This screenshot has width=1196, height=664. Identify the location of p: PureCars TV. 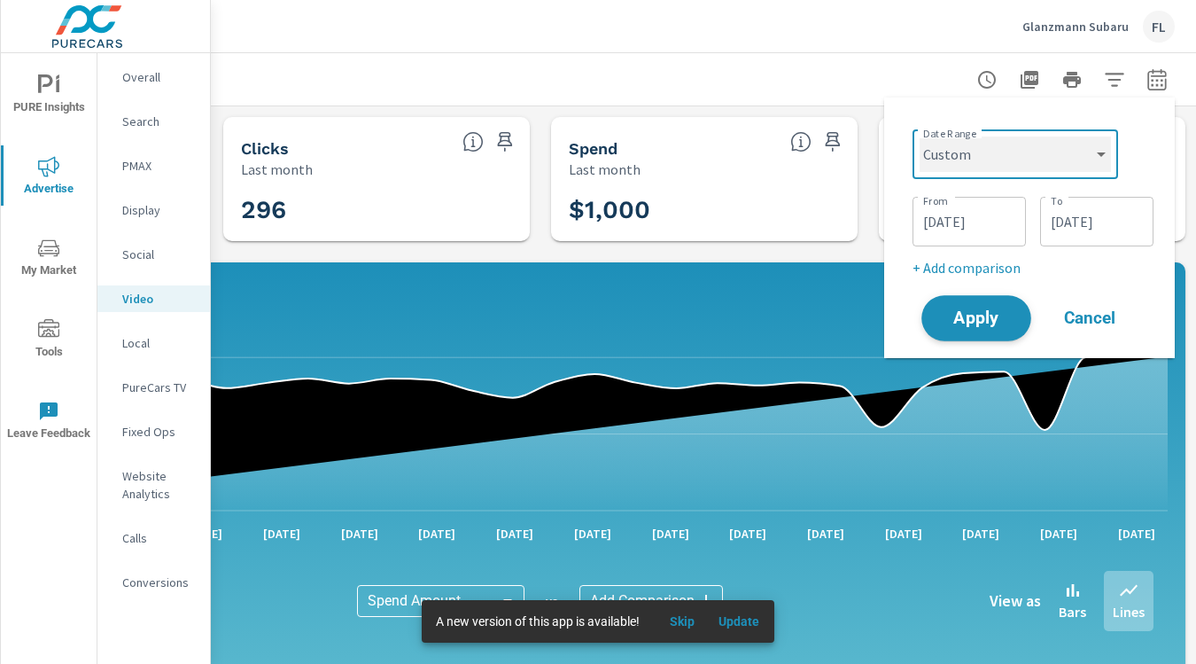
(159, 387).